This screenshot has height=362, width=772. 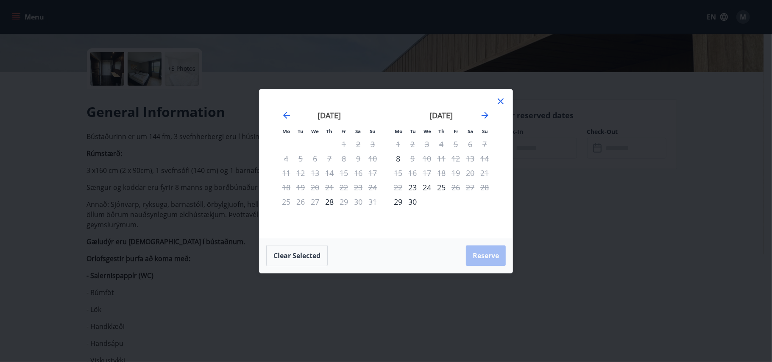 I want to click on td: Not available. Thursday, August 7, 2025, so click(x=330, y=159).